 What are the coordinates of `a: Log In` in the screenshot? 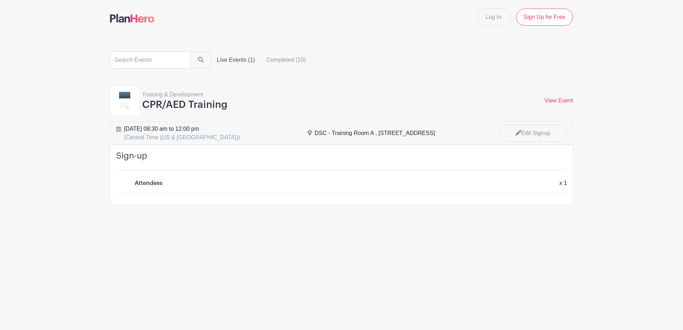 It's located at (493, 17).